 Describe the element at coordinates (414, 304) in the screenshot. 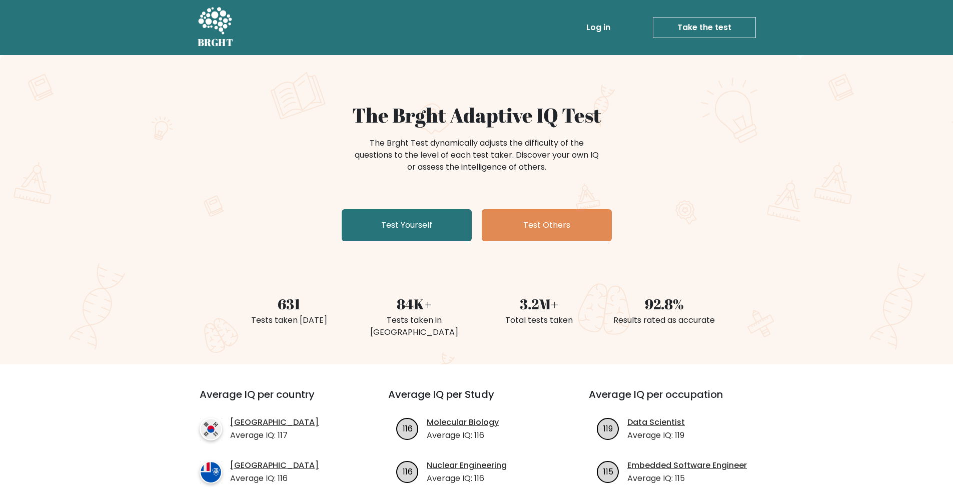

I see `div: 84K+` at that location.